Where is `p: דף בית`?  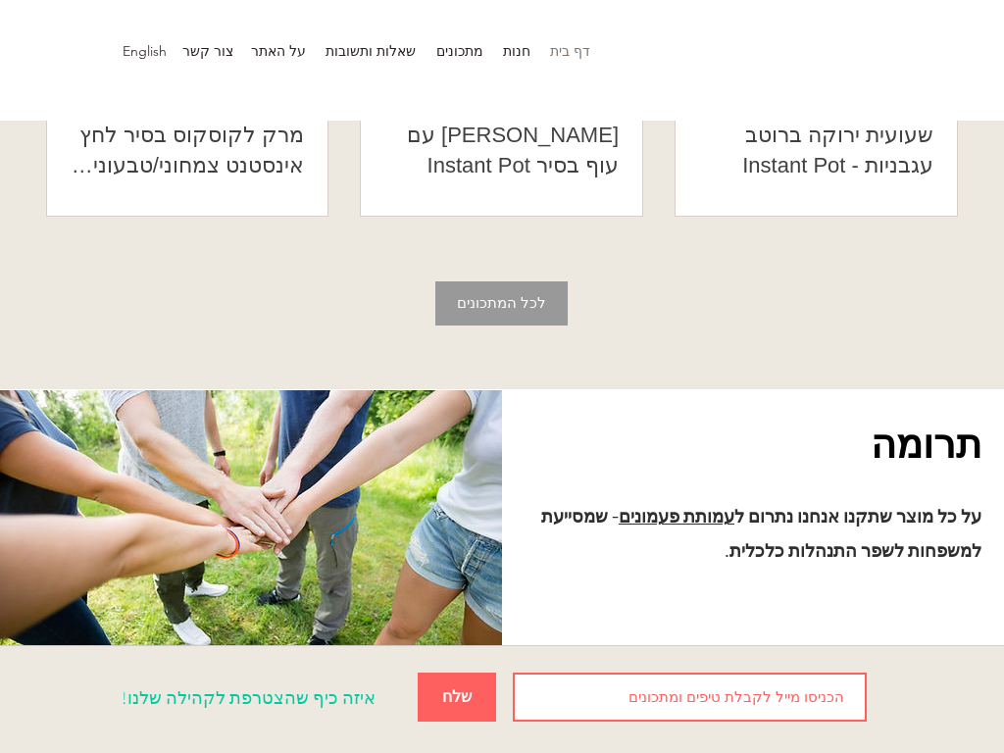 p: דף בית is located at coordinates (570, 51).